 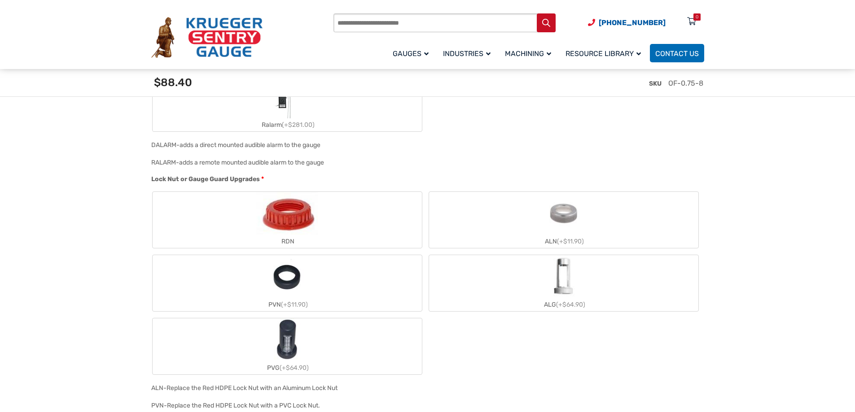 What do you see at coordinates (563, 241) in the screenshot?
I see `div: ALN` at bounding box center [563, 241].